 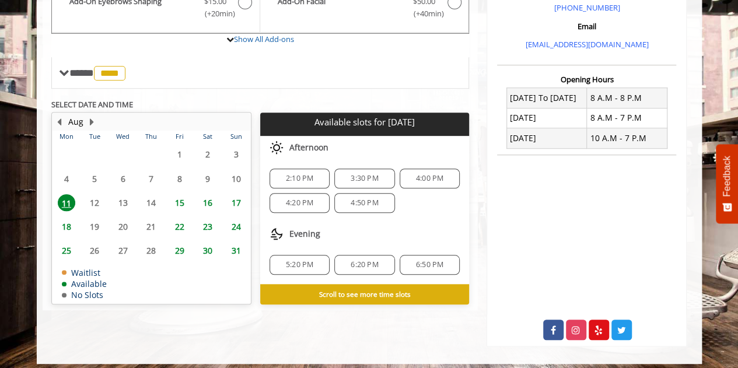 I want to click on span: Afternoon, so click(x=308, y=148).